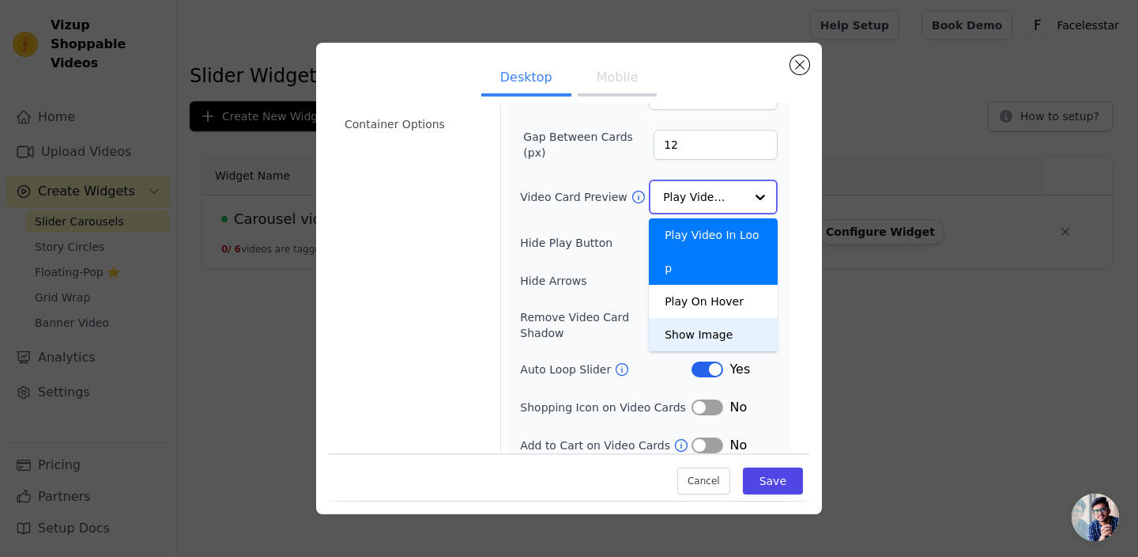 The width and height of the screenshot is (1138, 557). What do you see at coordinates (606, 281) in the screenshot?
I see `label: Hide Arrows` at bounding box center [606, 281].